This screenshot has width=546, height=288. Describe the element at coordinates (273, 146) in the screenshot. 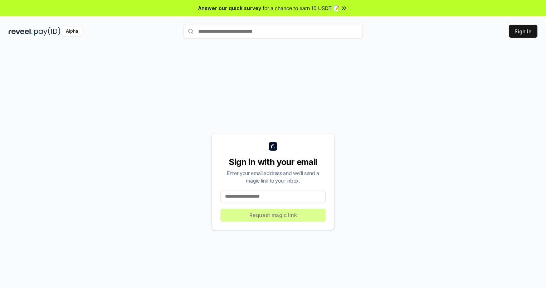

I see `img: logo_small` at that location.